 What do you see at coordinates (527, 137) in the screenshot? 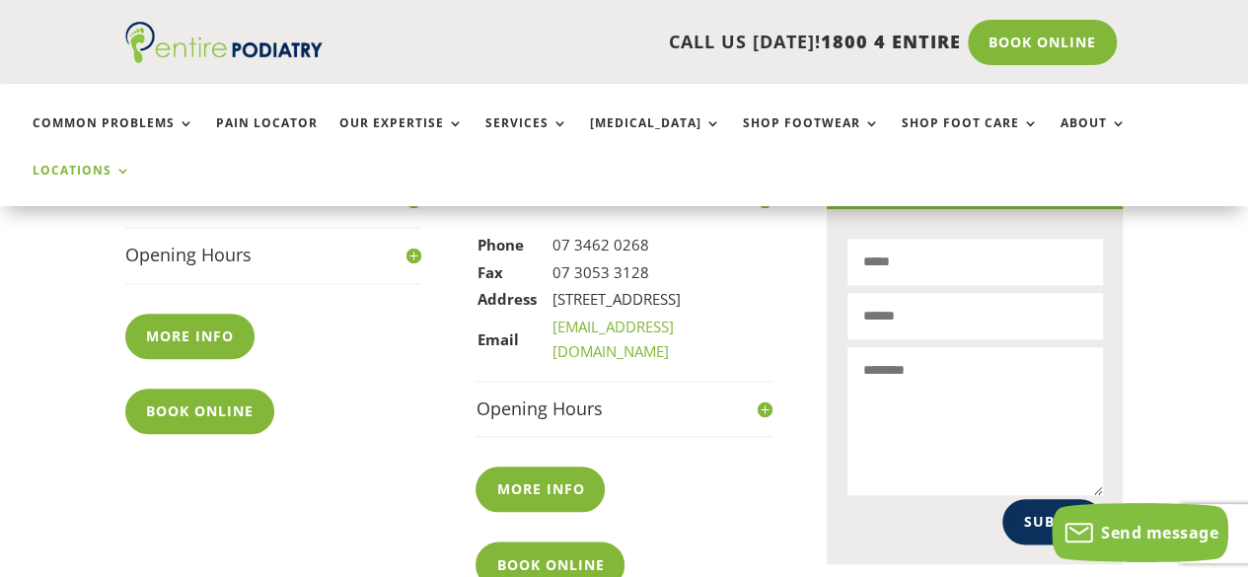
I see `a: Services` at bounding box center [527, 137].